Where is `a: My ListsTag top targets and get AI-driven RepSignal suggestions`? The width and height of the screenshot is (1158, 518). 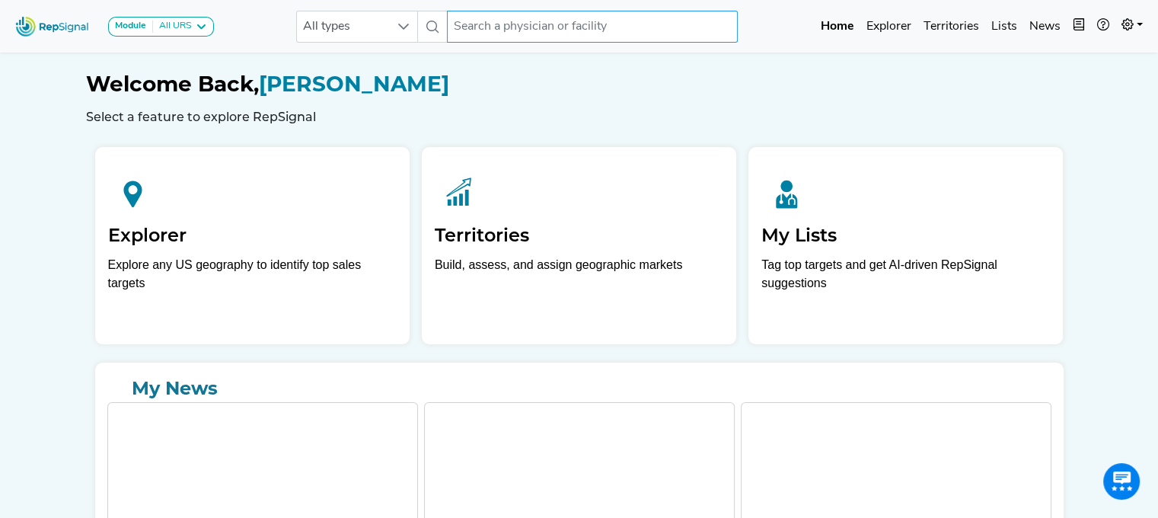
a: My ListsTag top targets and get AI-driven RepSignal suggestions is located at coordinates (905, 245).